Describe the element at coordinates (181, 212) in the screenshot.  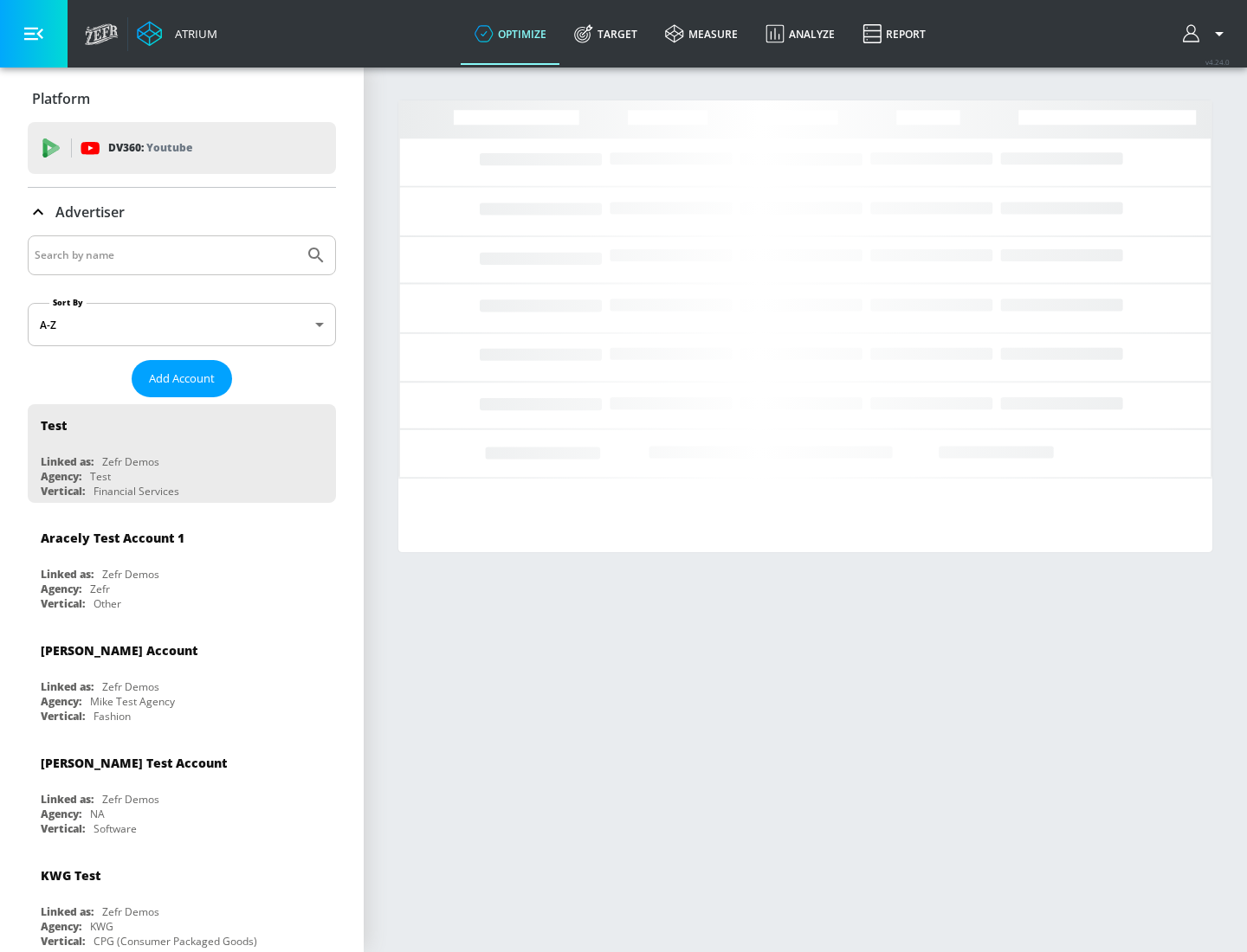
I see `div: Advertiser` at that location.